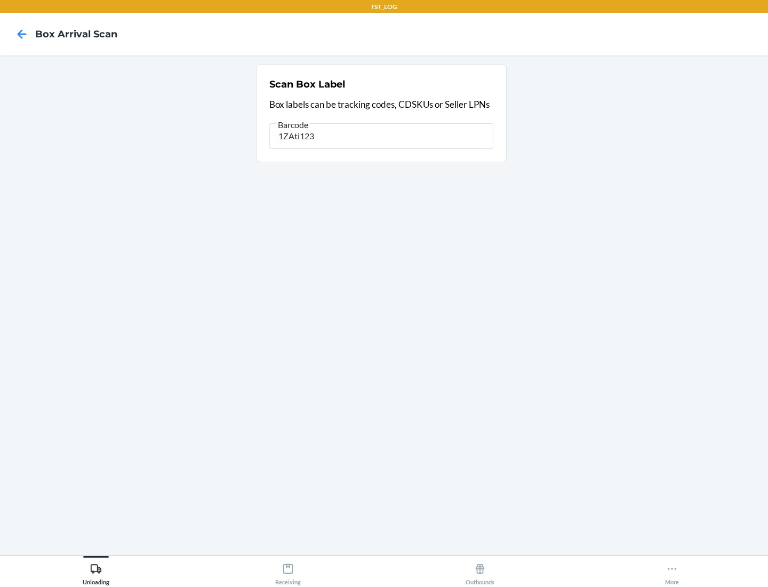 The width and height of the screenshot is (768, 587). I want to click on div: More, so click(672, 572).